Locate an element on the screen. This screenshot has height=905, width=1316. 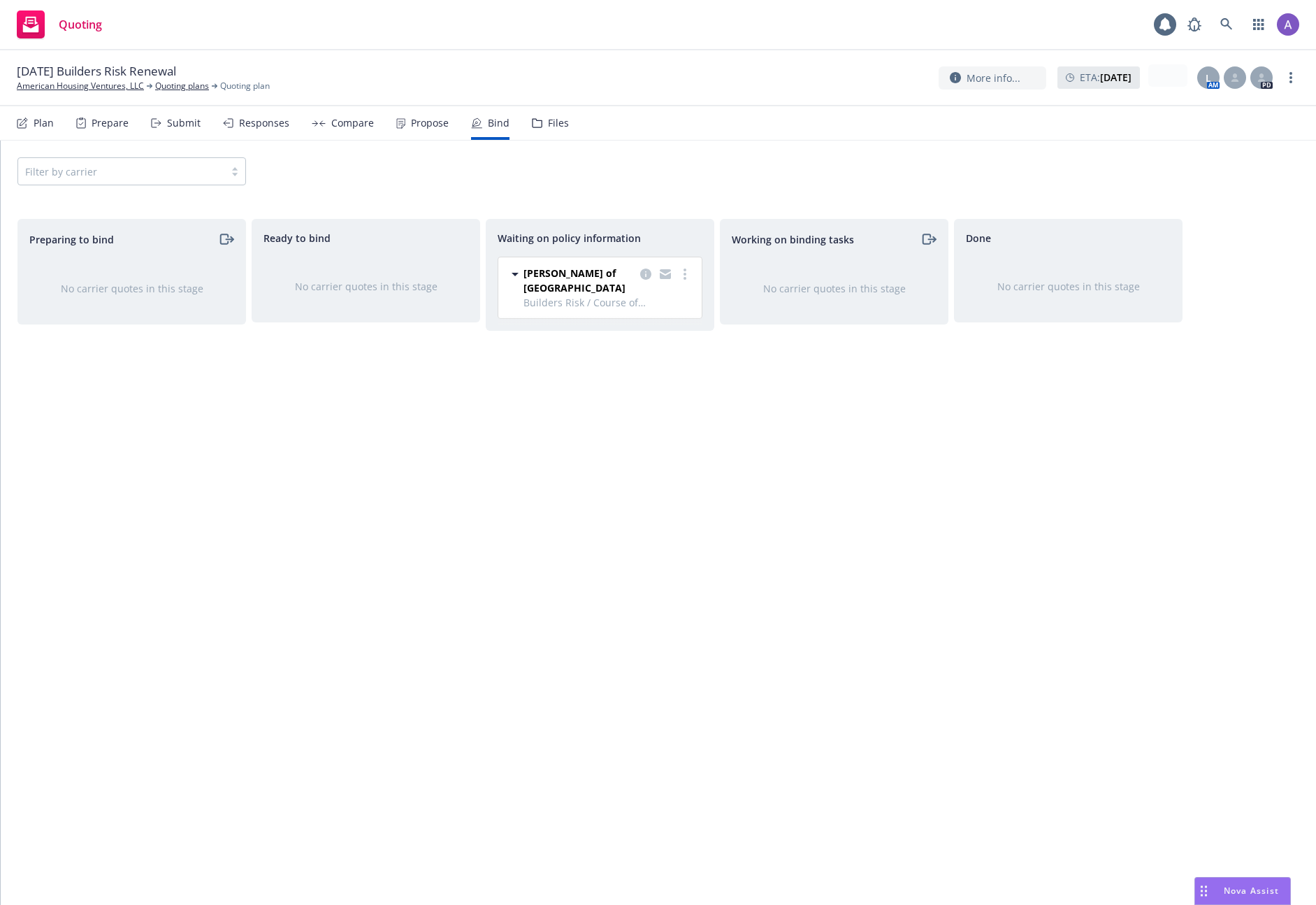
div: Bind is located at coordinates (498, 123).